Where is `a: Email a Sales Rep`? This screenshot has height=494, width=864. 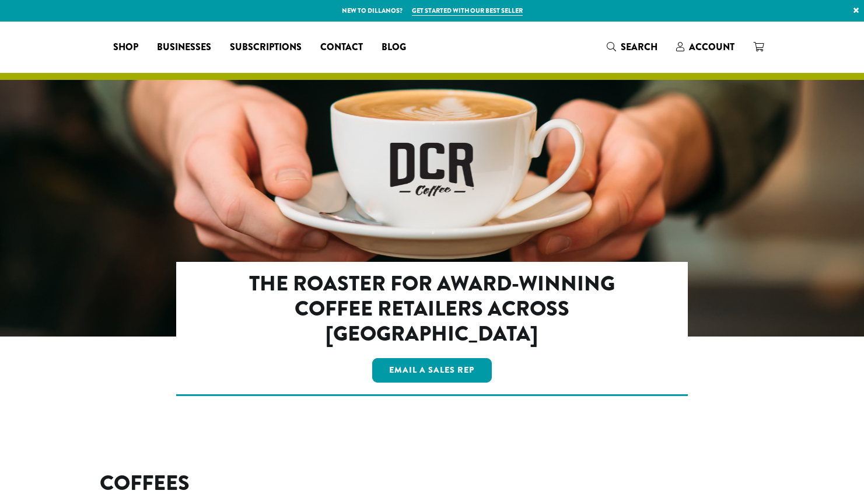 a: Email a Sales Rep is located at coordinates (432, 370).